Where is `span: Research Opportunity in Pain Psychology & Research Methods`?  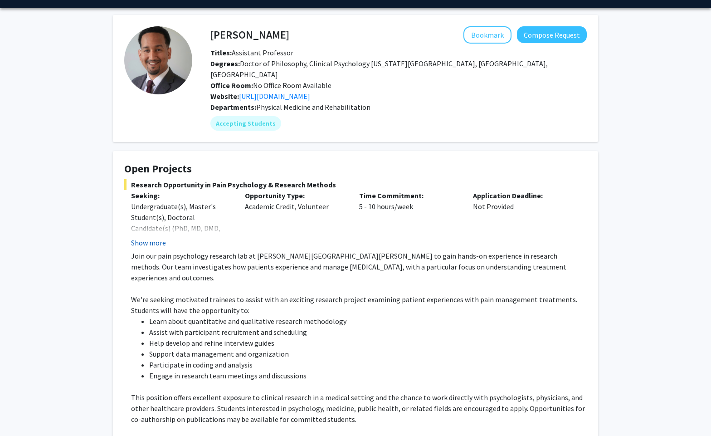 span: Research Opportunity in Pain Psychology & Research Methods is located at coordinates (356, 185).